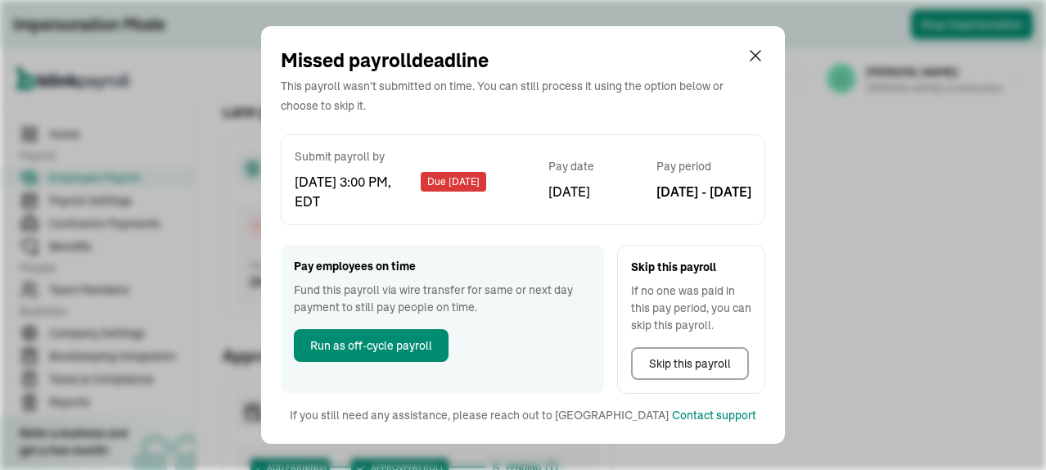  I want to click on button: Skip this payroll, so click(690, 363).